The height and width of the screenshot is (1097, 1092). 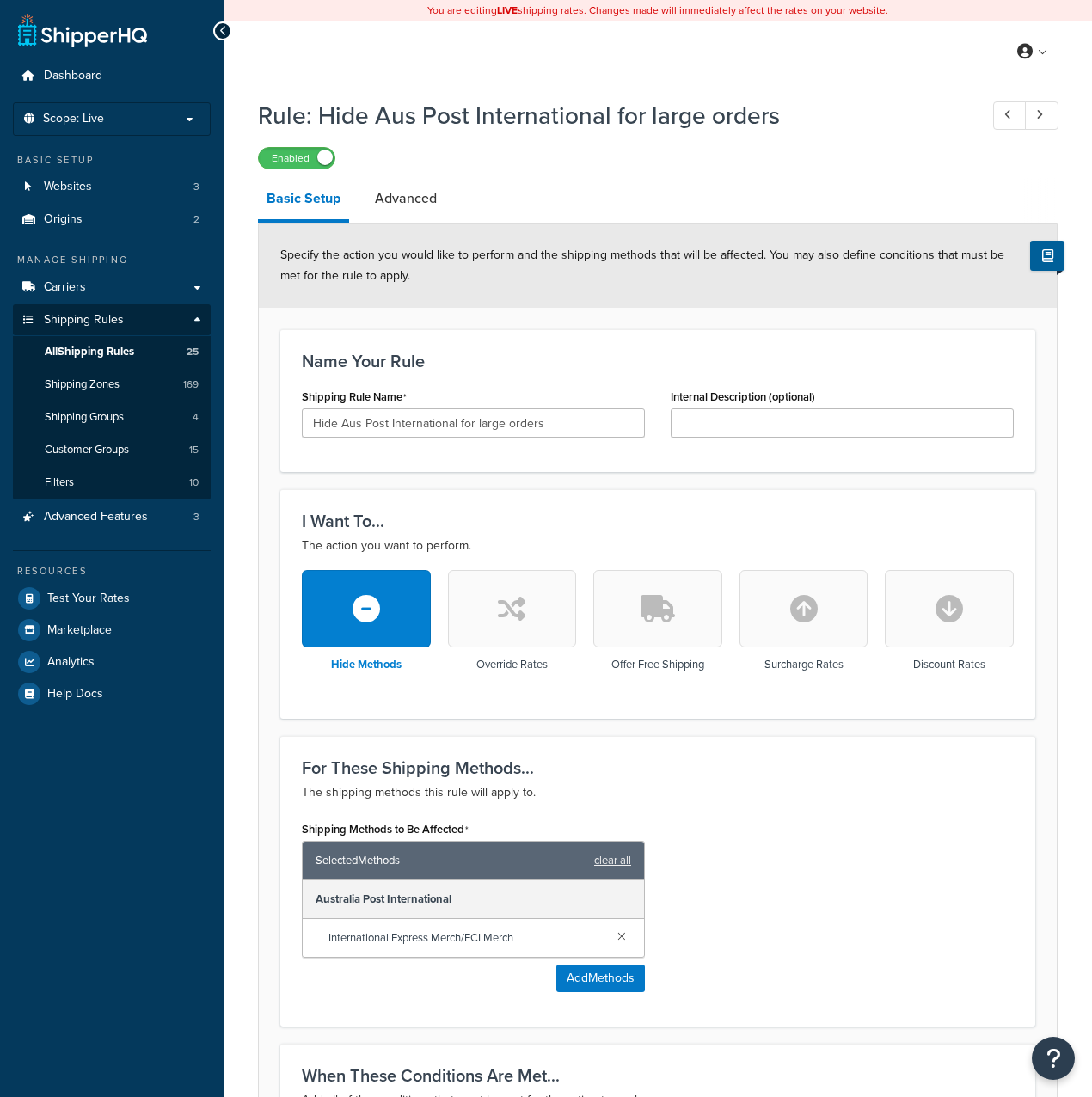 What do you see at coordinates (296, 158) in the screenshot?
I see `label: Enabled` at bounding box center [296, 158].